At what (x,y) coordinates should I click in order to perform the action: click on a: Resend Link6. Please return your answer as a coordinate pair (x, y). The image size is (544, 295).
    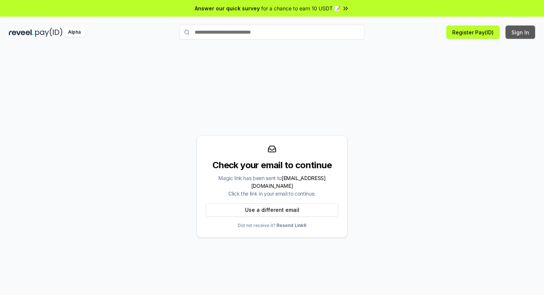
    Looking at the image, I should click on (291, 225).